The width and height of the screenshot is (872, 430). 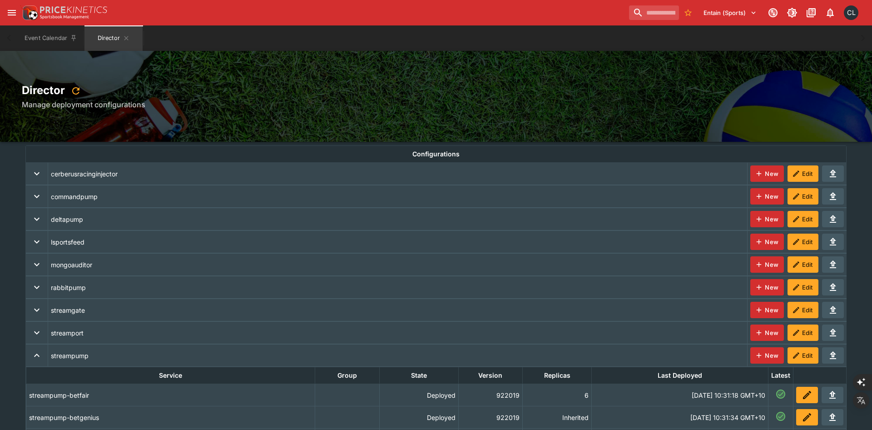 I want to click on td: lsportsfeed, so click(x=397, y=242).